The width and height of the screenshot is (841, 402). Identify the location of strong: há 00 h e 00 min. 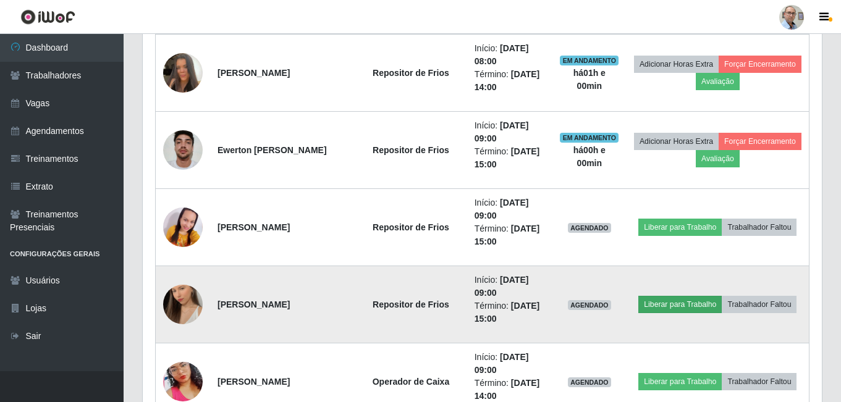
(590, 156).